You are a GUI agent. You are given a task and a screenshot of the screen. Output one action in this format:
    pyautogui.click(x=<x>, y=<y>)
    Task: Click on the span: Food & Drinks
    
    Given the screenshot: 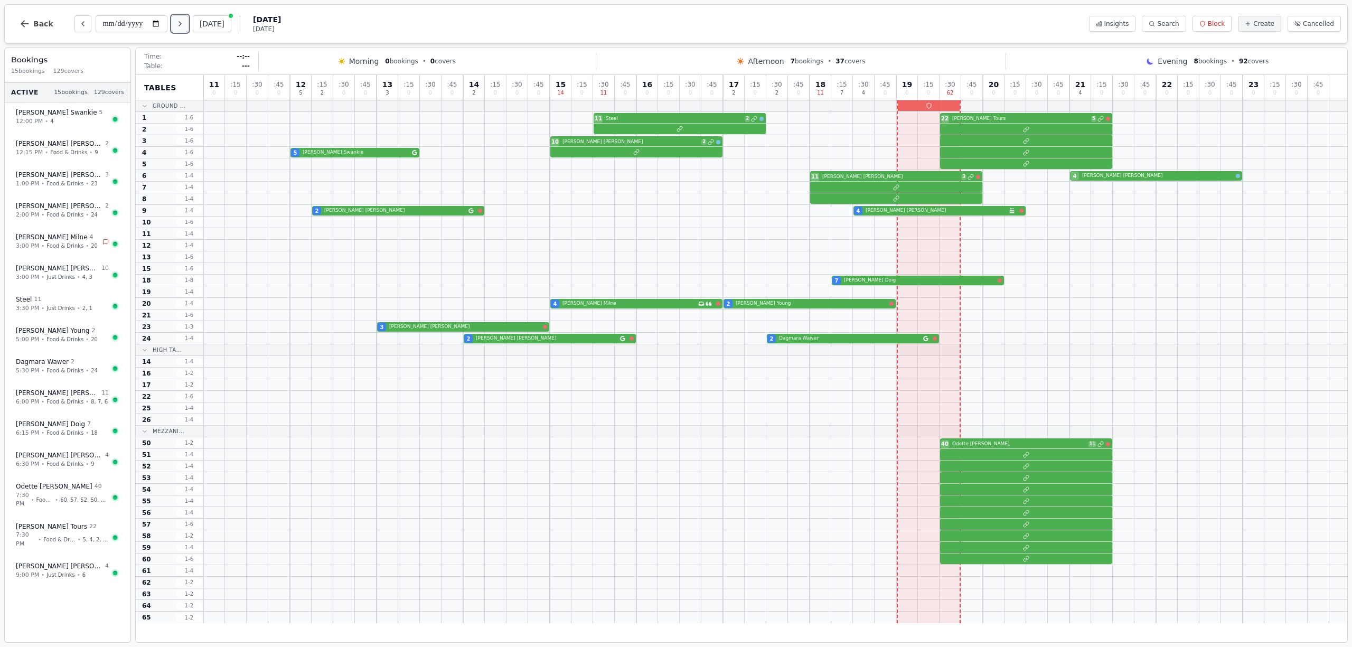 What is the action you would take?
    pyautogui.click(x=65, y=464)
    